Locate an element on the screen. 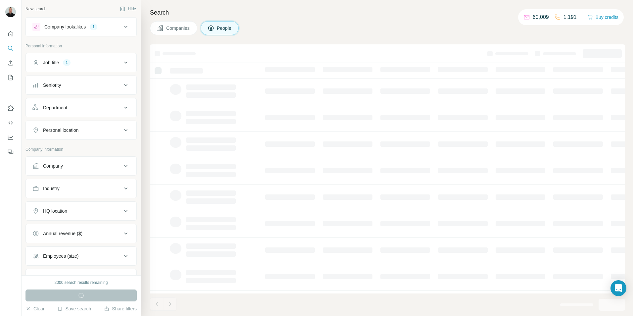  div: 2000 search results remaining is located at coordinates (81, 282).